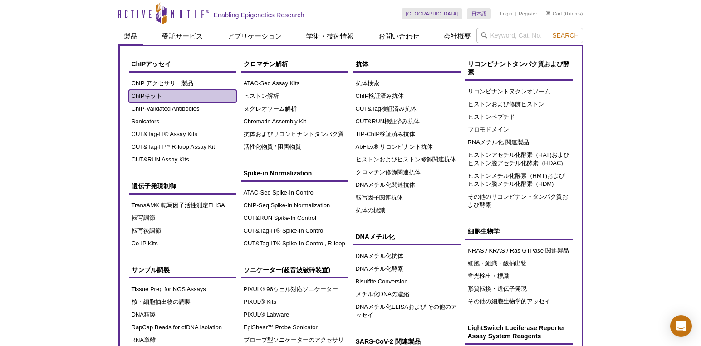 The width and height of the screenshot is (701, 346). I want to click on input: Keyword, Cat. No., so click(530, 35).